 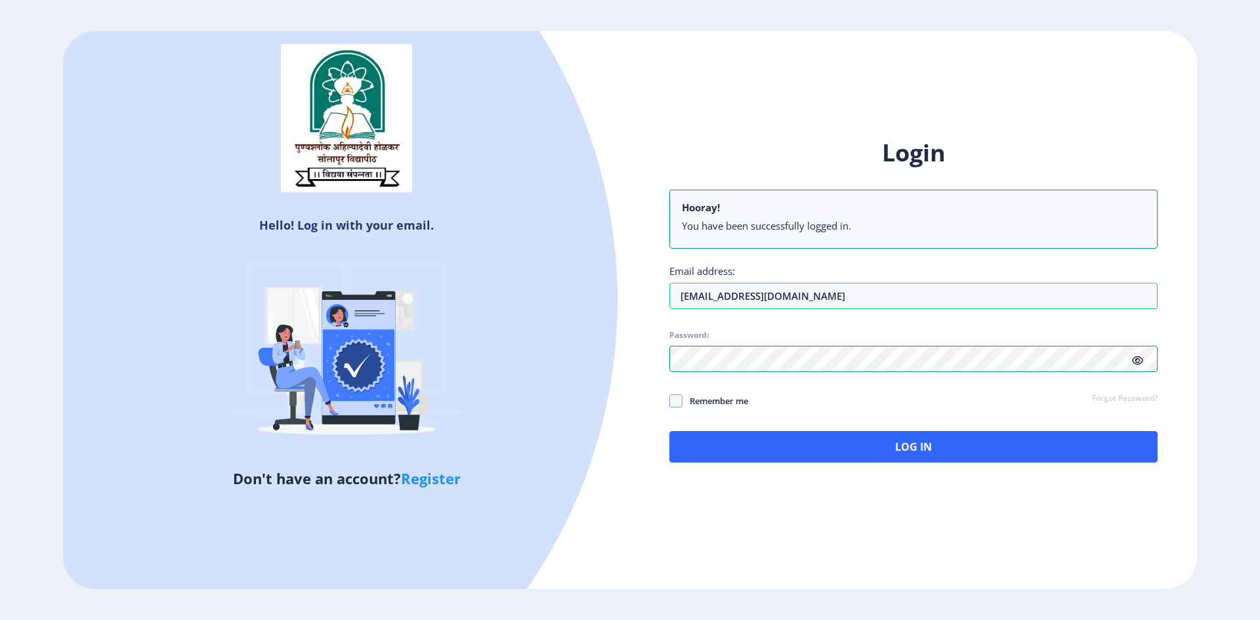 What do you see at coordinates (914, 153) in the screenshot?
I see `h1: Login` at bounding box center [914, 153].